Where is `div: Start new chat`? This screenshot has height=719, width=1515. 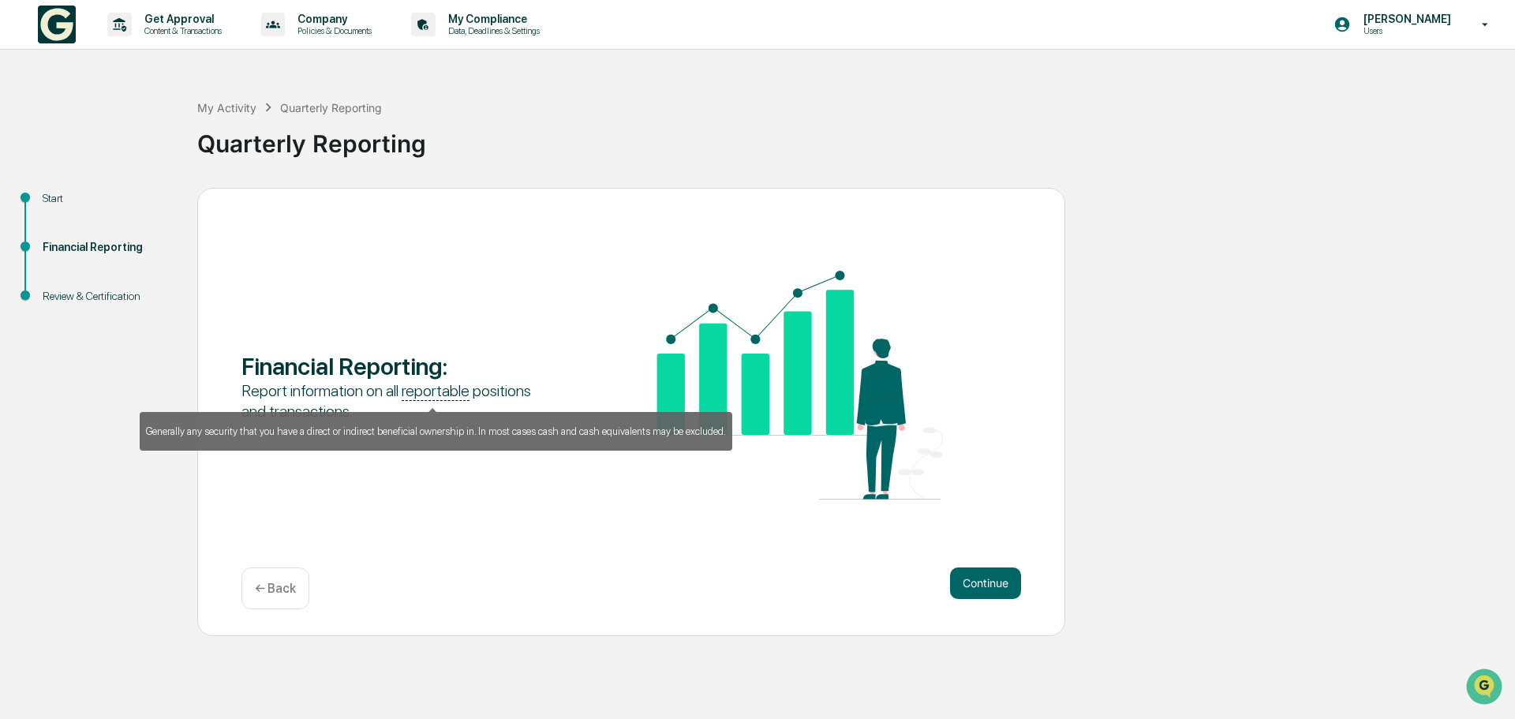
div: Start new chat is located at coordinates (156, 129).